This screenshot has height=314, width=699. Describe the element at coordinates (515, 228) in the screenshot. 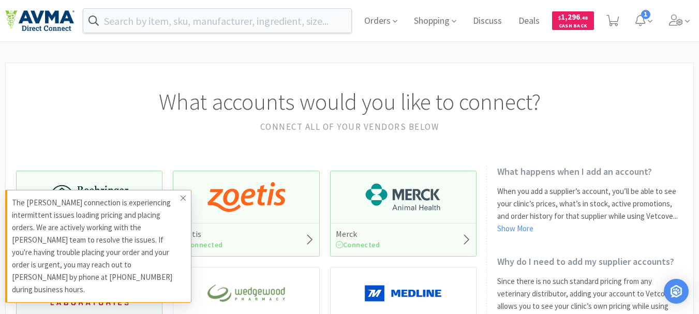

I see `a: Show More` at that location.